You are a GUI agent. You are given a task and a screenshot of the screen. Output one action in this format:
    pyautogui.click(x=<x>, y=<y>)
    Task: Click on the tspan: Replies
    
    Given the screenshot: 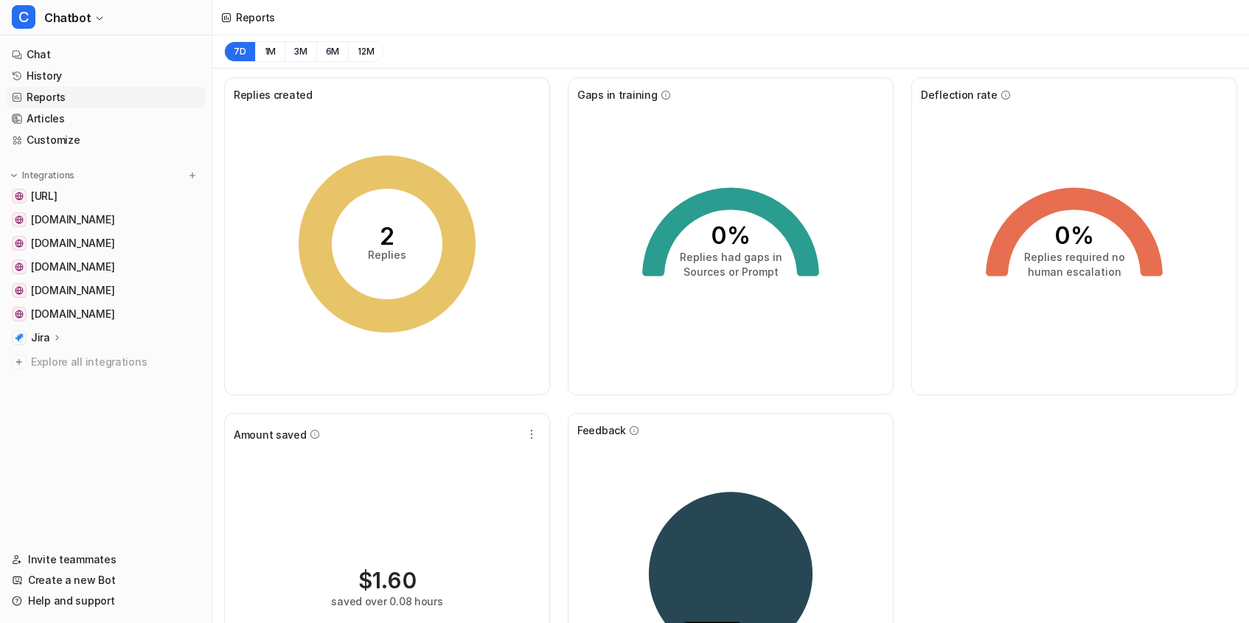 What is the action you would take?
    pyautogui.click(x=387, y=254)
    